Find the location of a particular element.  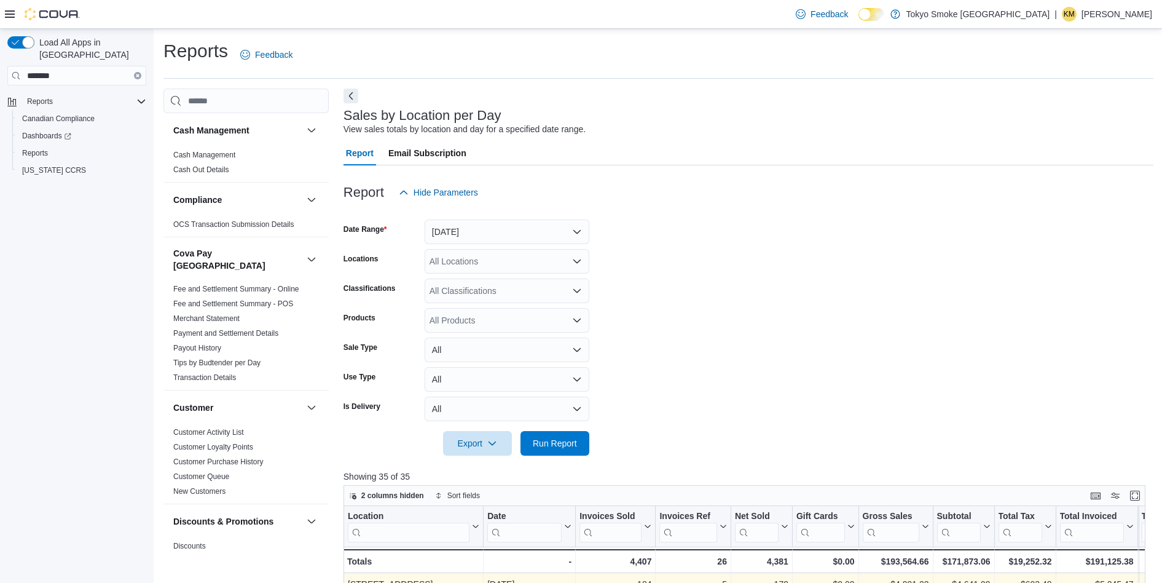

a: Customer Purchase History is located at coordinates (218, 462).